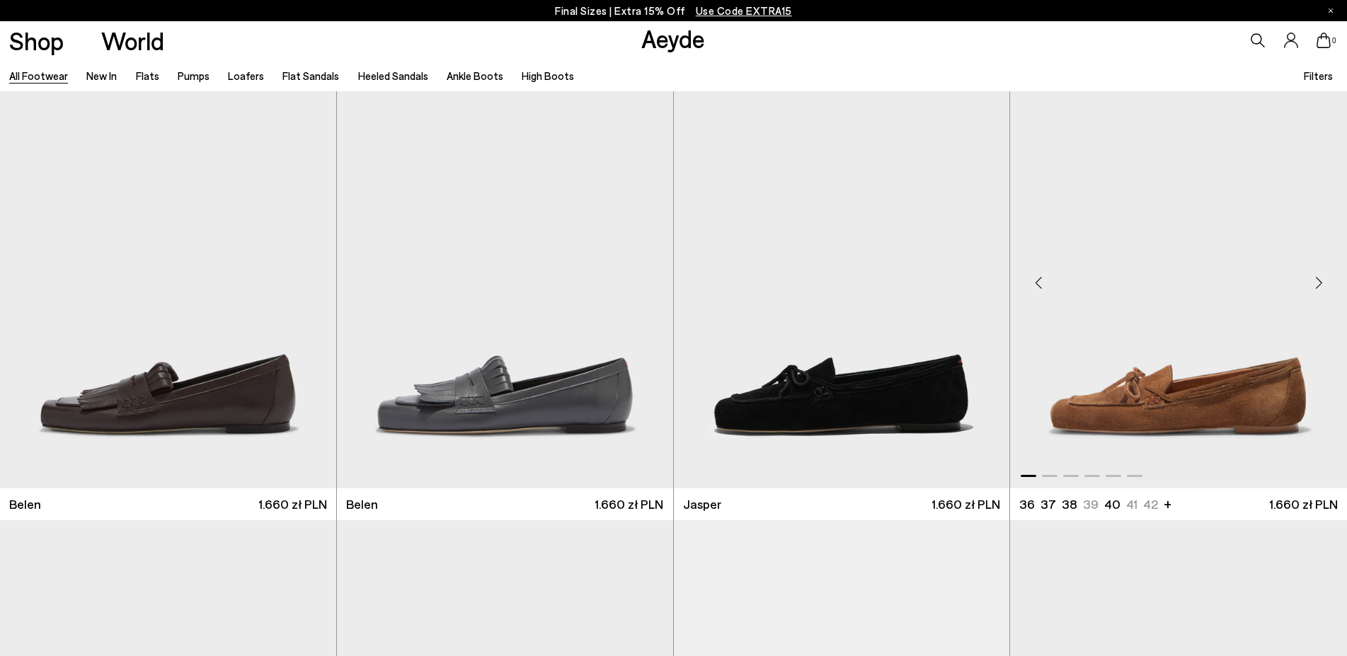 This screenshot has height=656, width=1347. Describe the element at coordinates (702, 504) in the screenshot. I see `span: Jasper` at that location.